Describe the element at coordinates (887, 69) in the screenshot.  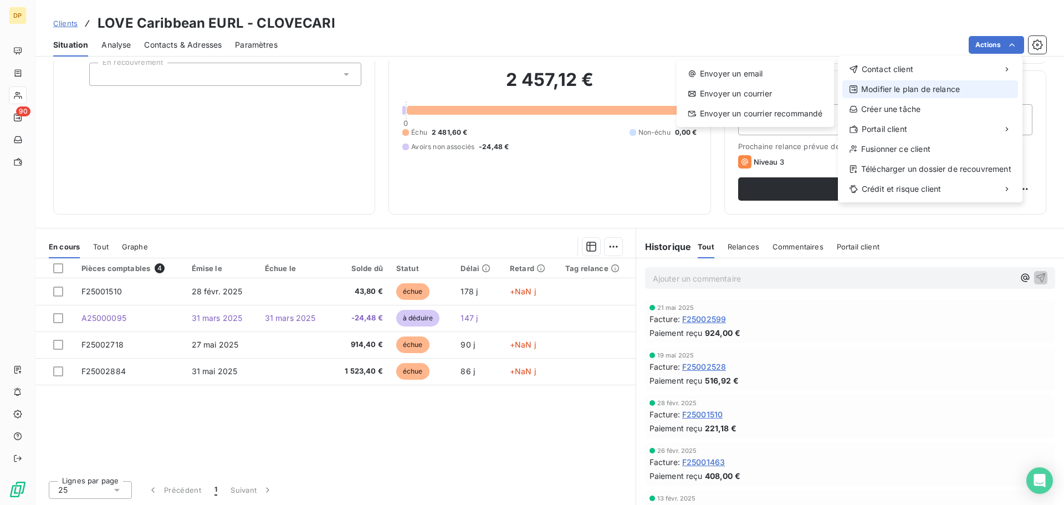
I see `span: Contact client` at that location.